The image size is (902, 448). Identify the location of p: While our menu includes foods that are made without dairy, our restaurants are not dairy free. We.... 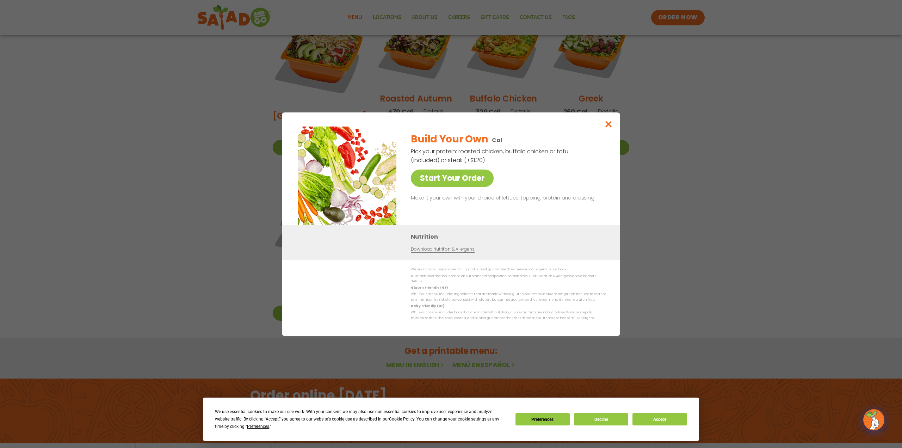
(508, 315).